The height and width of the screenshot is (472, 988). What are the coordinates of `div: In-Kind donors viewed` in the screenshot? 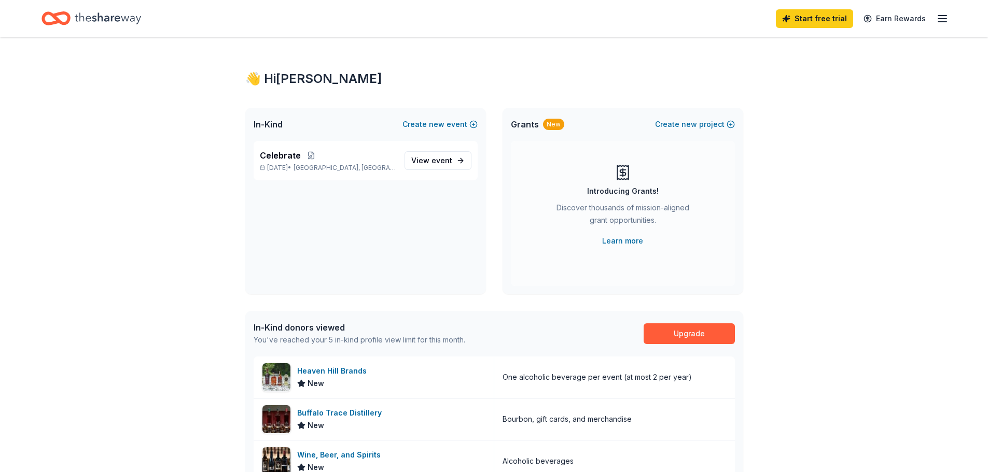 It's located at (359, 328).